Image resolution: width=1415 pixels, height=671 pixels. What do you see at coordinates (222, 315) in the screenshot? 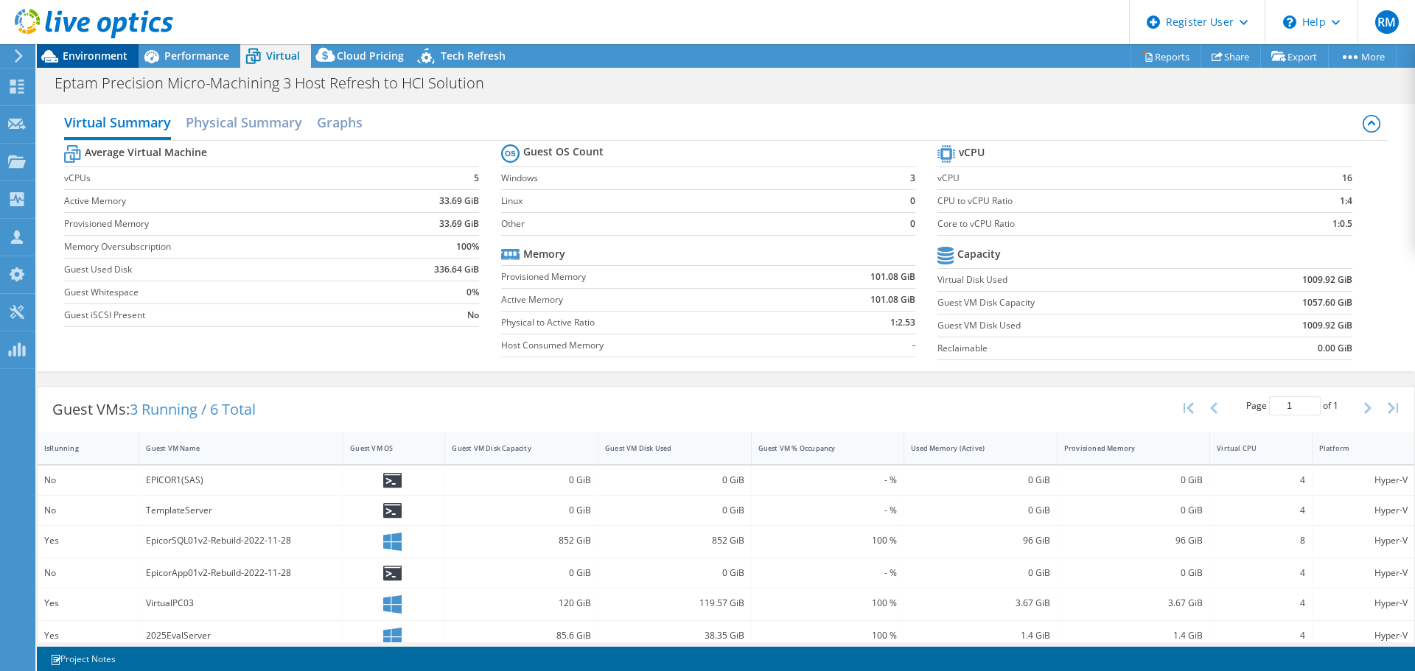
I see `label: Guest iSCSI Present` at bounding box center [222, 315].